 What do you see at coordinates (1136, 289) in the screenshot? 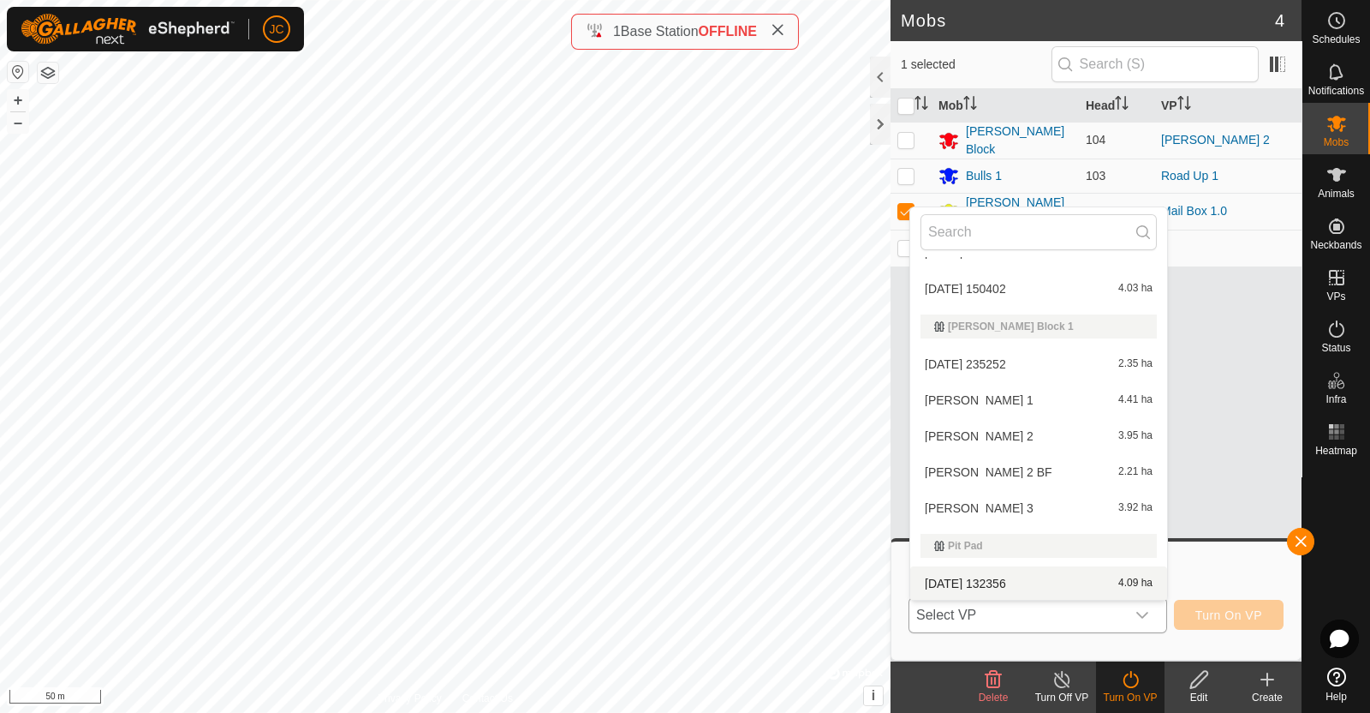
I see `span: 4.03 ha` at bounding box center [1136, 289].